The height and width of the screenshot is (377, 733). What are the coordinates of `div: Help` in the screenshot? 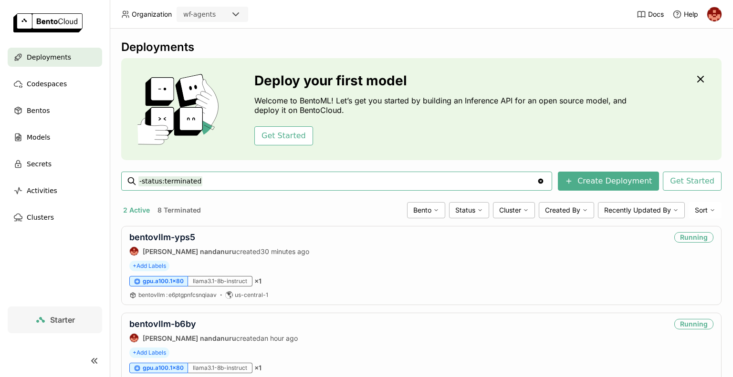 It's located at (685, 14).